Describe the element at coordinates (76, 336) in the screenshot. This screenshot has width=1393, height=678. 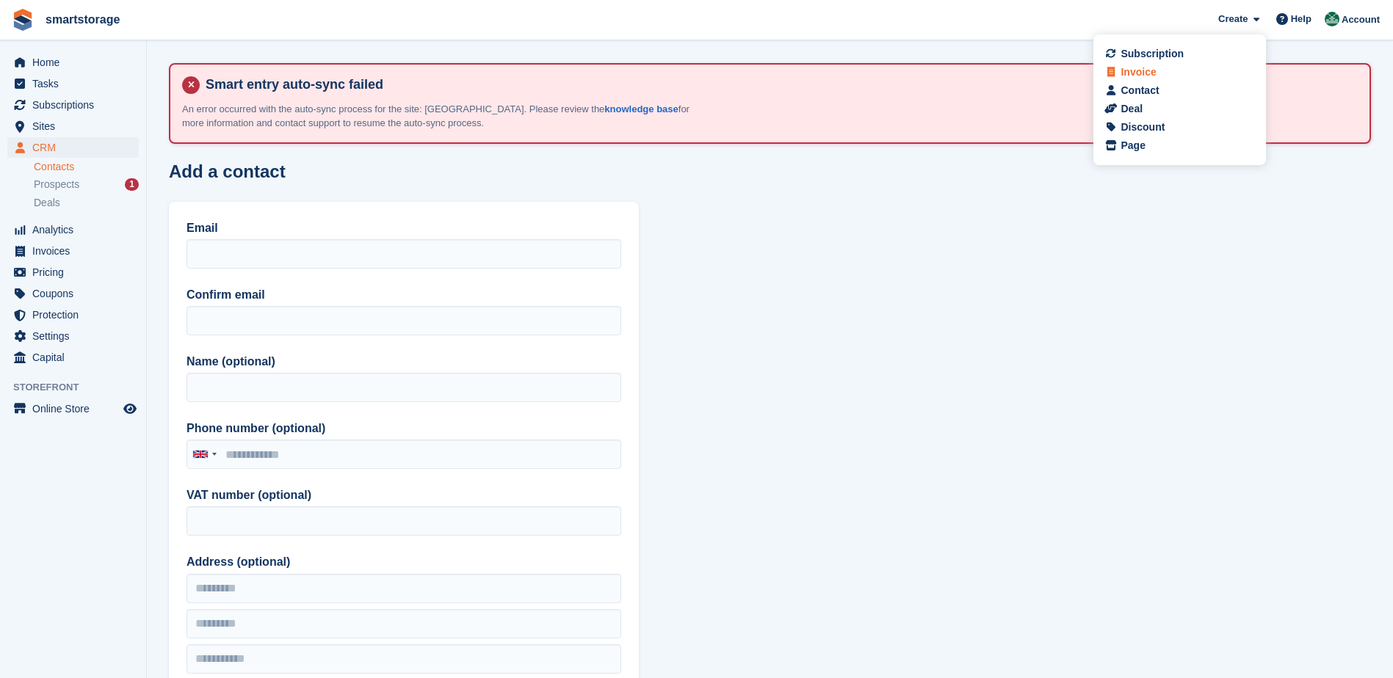
I see `span: Settings` at that location.